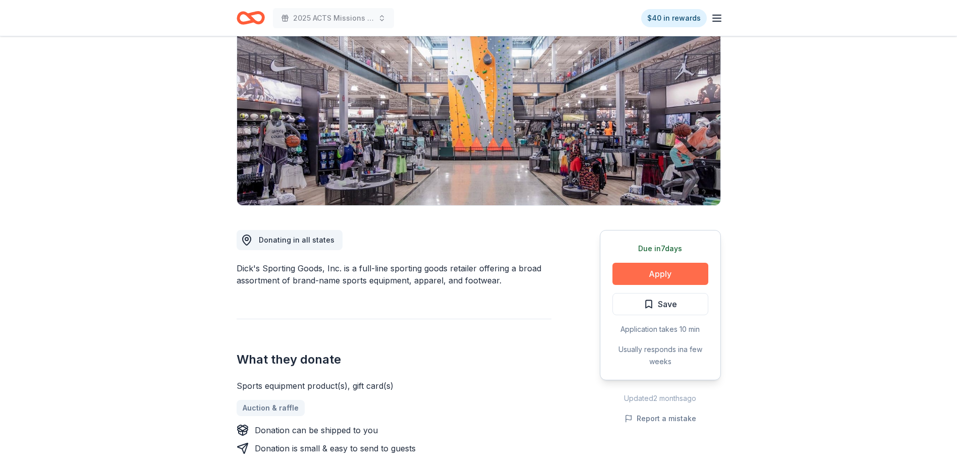  What do you see at coordinates (270, 408) in the screenshot?
I see `a: Auction & raffle` at bounding box center [270, 408].